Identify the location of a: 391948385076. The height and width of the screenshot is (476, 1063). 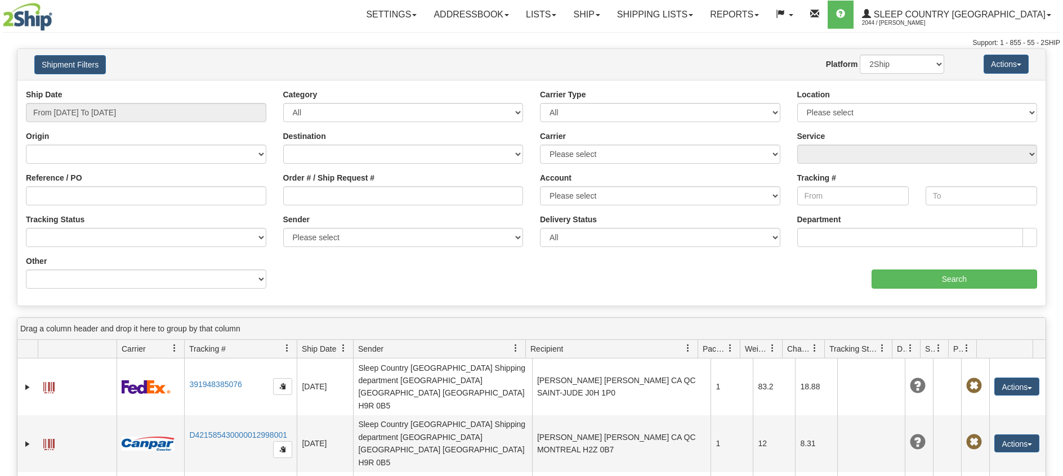
(215, 384).